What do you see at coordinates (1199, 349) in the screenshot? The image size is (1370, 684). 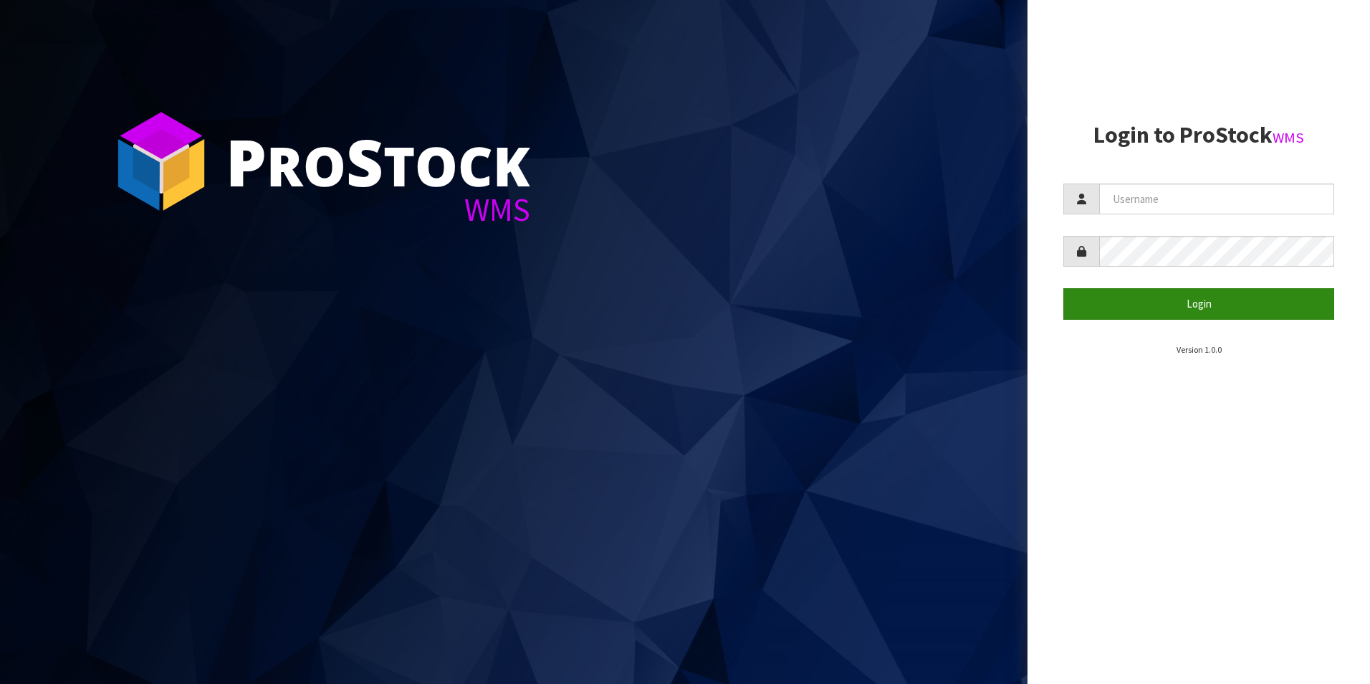 I see `small: Version 1.0.0` at bounding box center [1199, 349].